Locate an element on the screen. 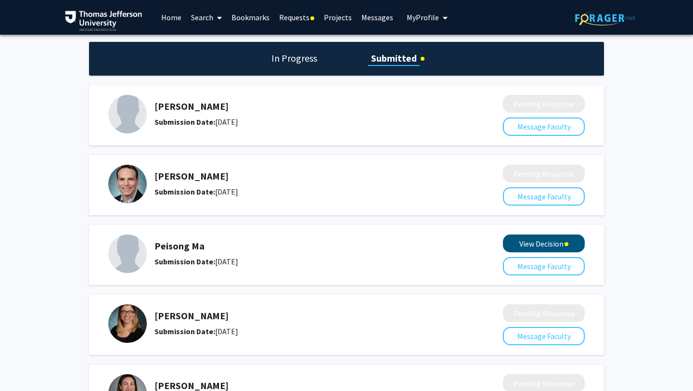  h5: Peisong Ma is located at coordinates (303, 246).